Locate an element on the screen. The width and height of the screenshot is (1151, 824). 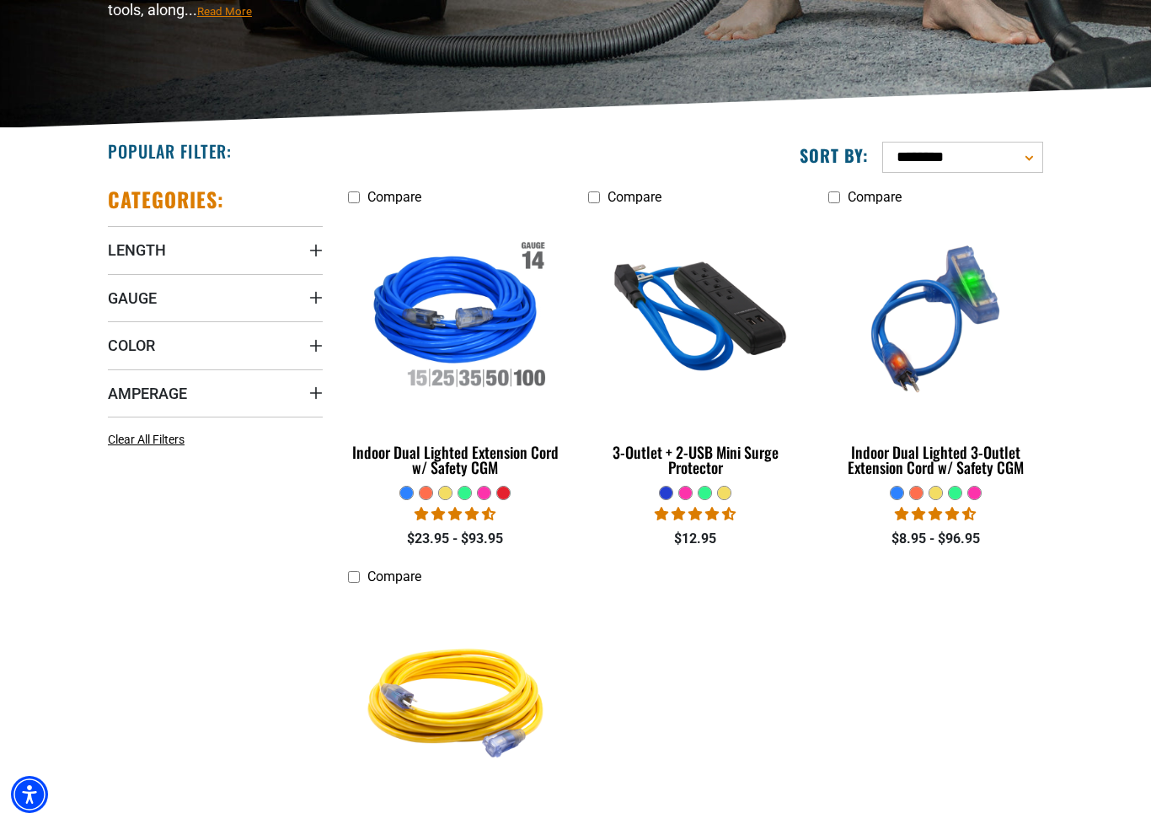
span: Clear All Filters is located at coordinates (146, 439).